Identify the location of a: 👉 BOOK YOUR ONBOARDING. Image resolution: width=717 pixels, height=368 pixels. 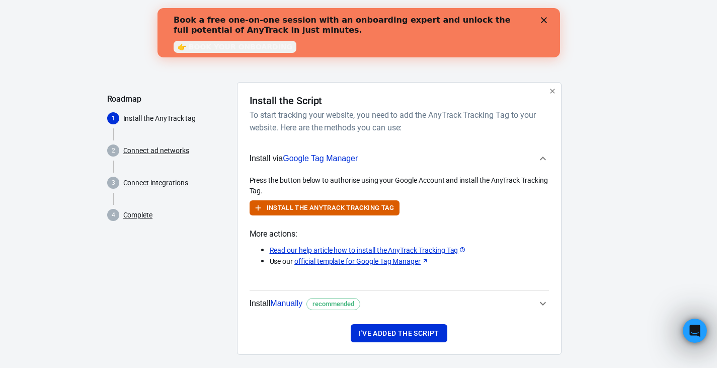
(77, 39).